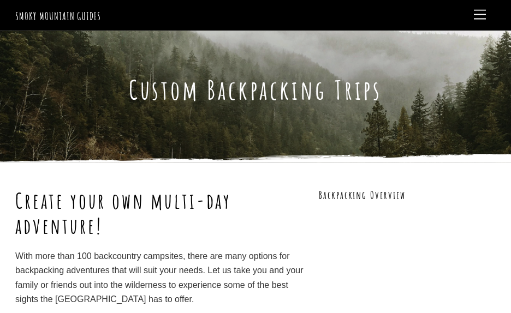 Image resolution: width=511 pixels, height=313 pixels. Describe the element at coordinates (407, 195) in the screenshot. I see `h3: Backpacking Overview` at that location.